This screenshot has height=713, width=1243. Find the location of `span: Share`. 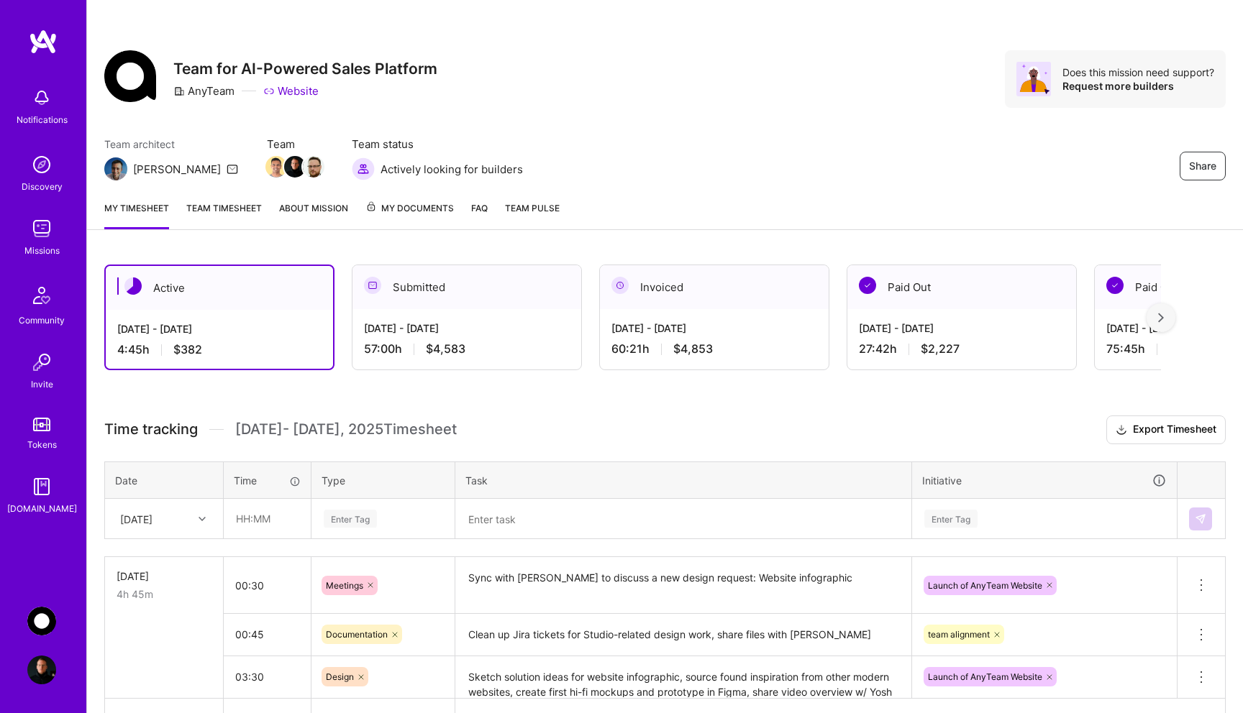

span: Share is located at coordinates (1202, 166).